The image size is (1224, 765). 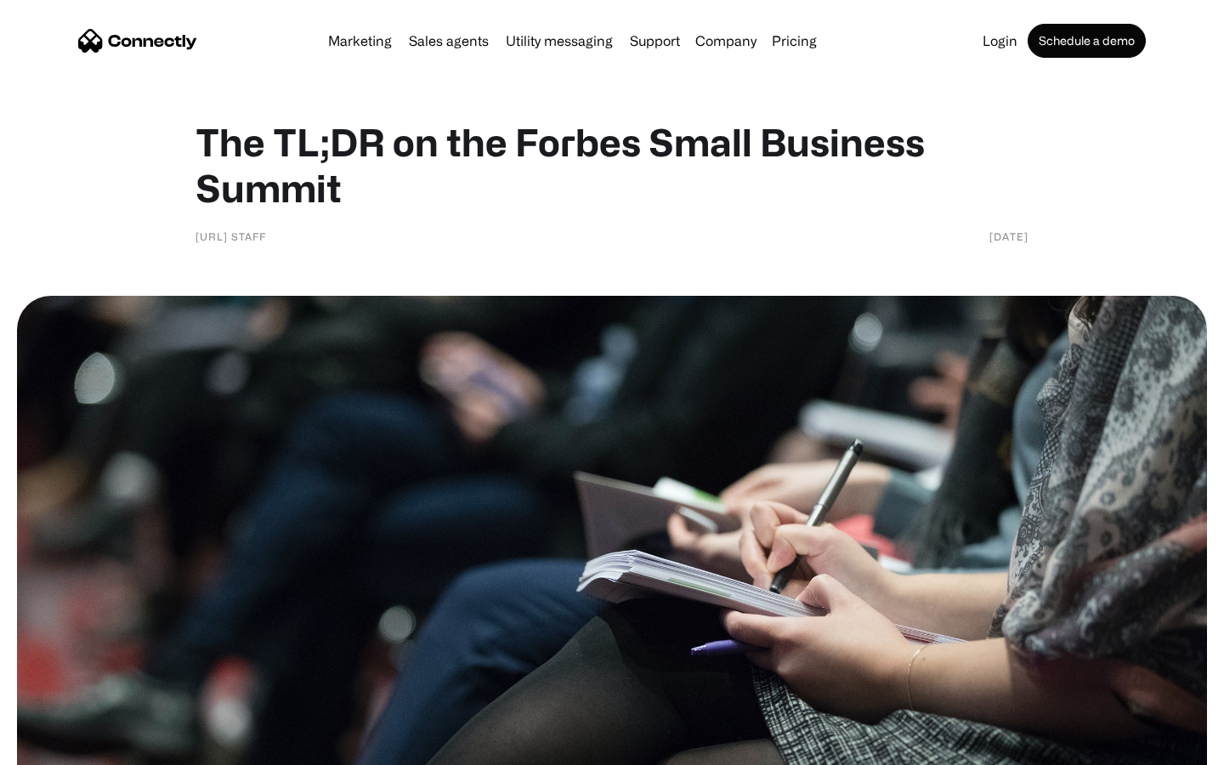 What do you see at coordinates (449, 41) in the screenshot?
I see `a: Sales agents` at bounding box center [449, 41].